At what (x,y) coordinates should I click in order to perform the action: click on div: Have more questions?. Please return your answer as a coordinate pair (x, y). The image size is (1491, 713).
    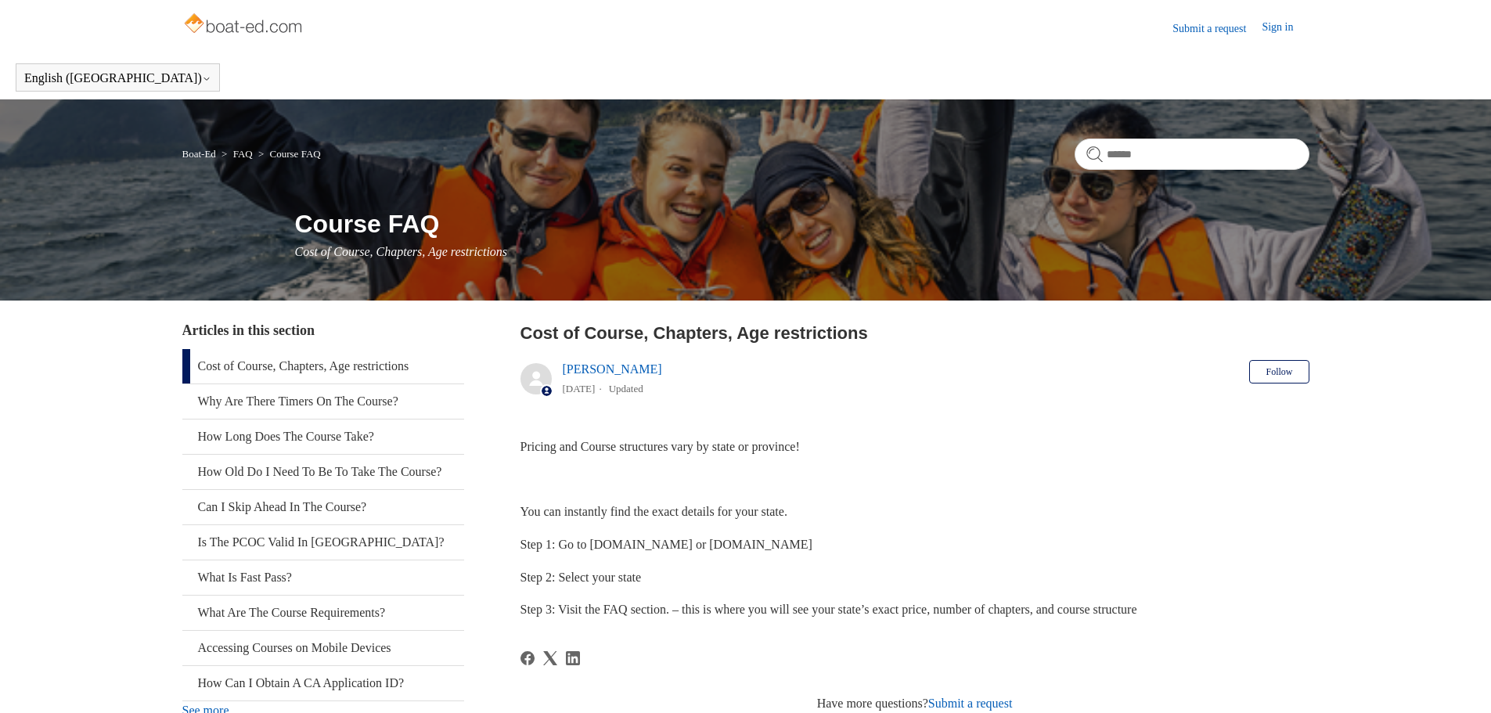
    Looking at the image, I should click on (915, 704).